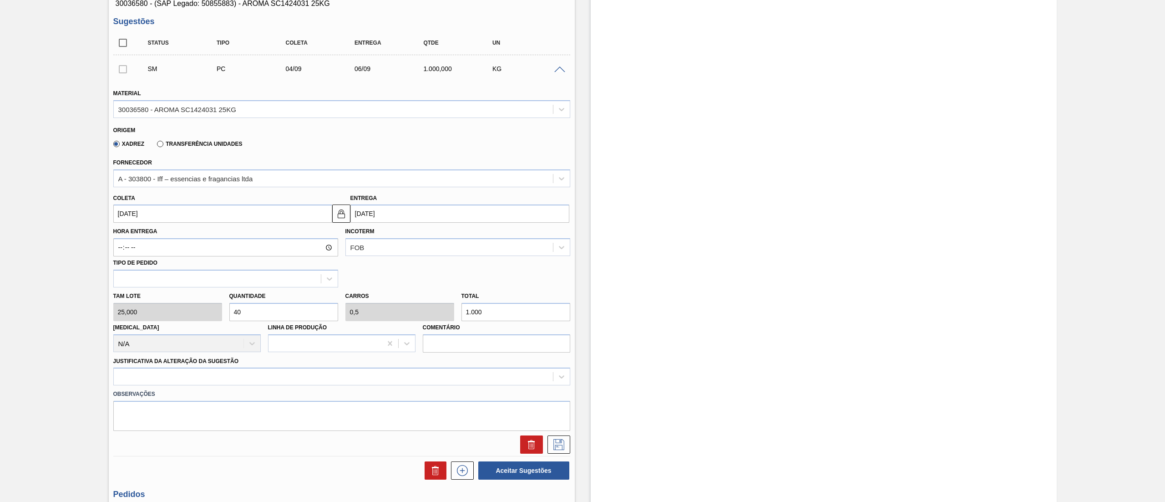  Describe the element at coordinates (185, 43) in the screenshot. I see `div: Status` at that location.